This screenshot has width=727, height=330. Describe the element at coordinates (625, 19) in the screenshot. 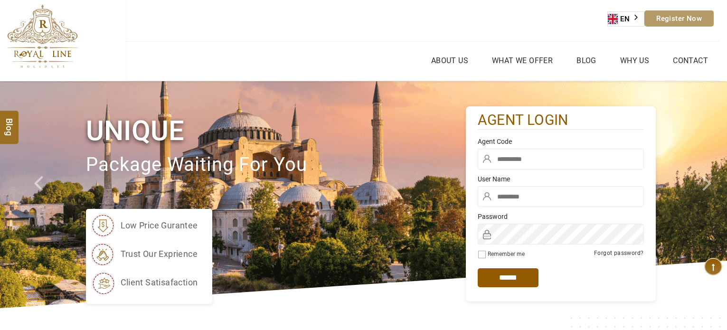

I see `a: EN` at that location.